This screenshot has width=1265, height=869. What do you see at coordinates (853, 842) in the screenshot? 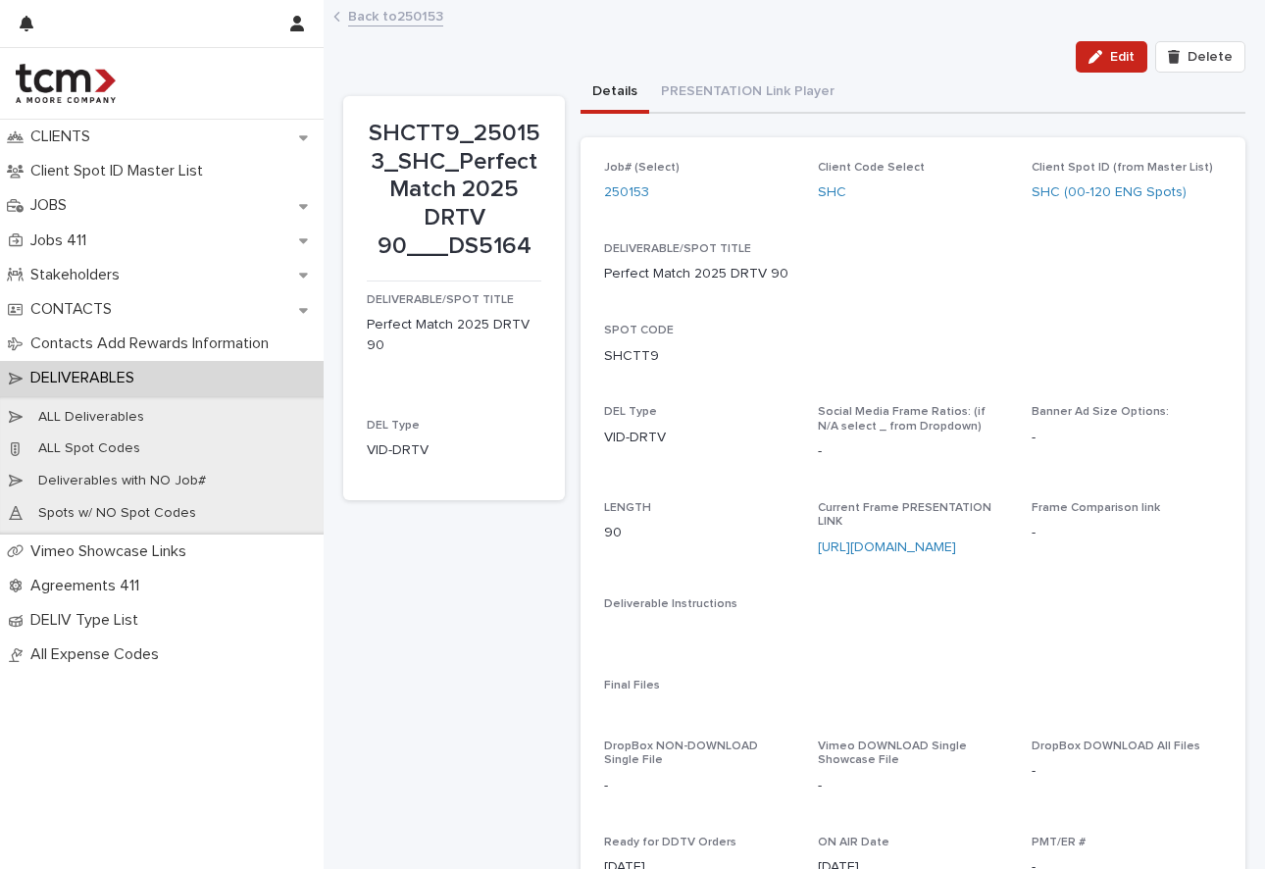
I see `span: ON AIR Date` at bounding box center [853, 842].